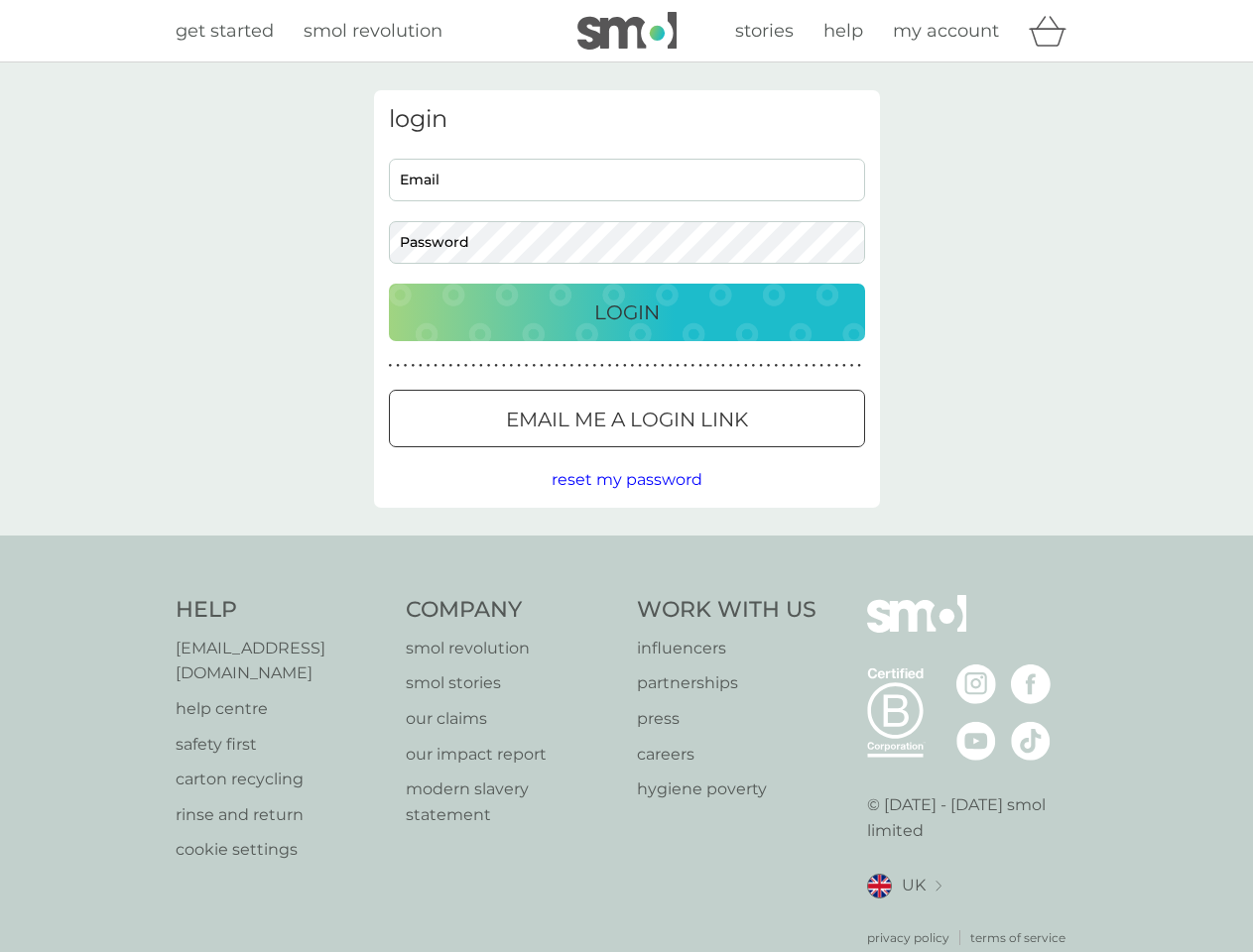 Image resolution: width=1253 pixels, height=952 pixels. I want to click on span: get started, so click(224, 31).